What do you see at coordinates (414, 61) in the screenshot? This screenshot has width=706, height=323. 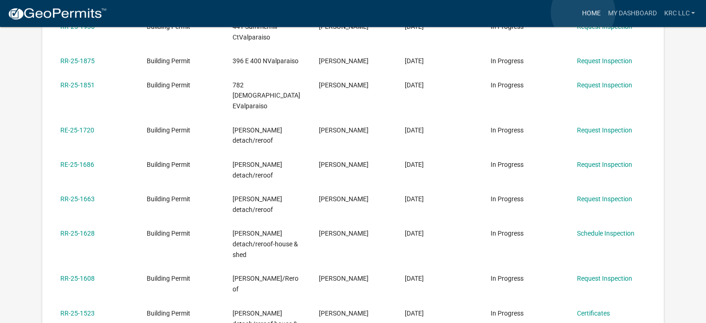 I see `span: 09/26/2025` at bounding box center [414, 61].